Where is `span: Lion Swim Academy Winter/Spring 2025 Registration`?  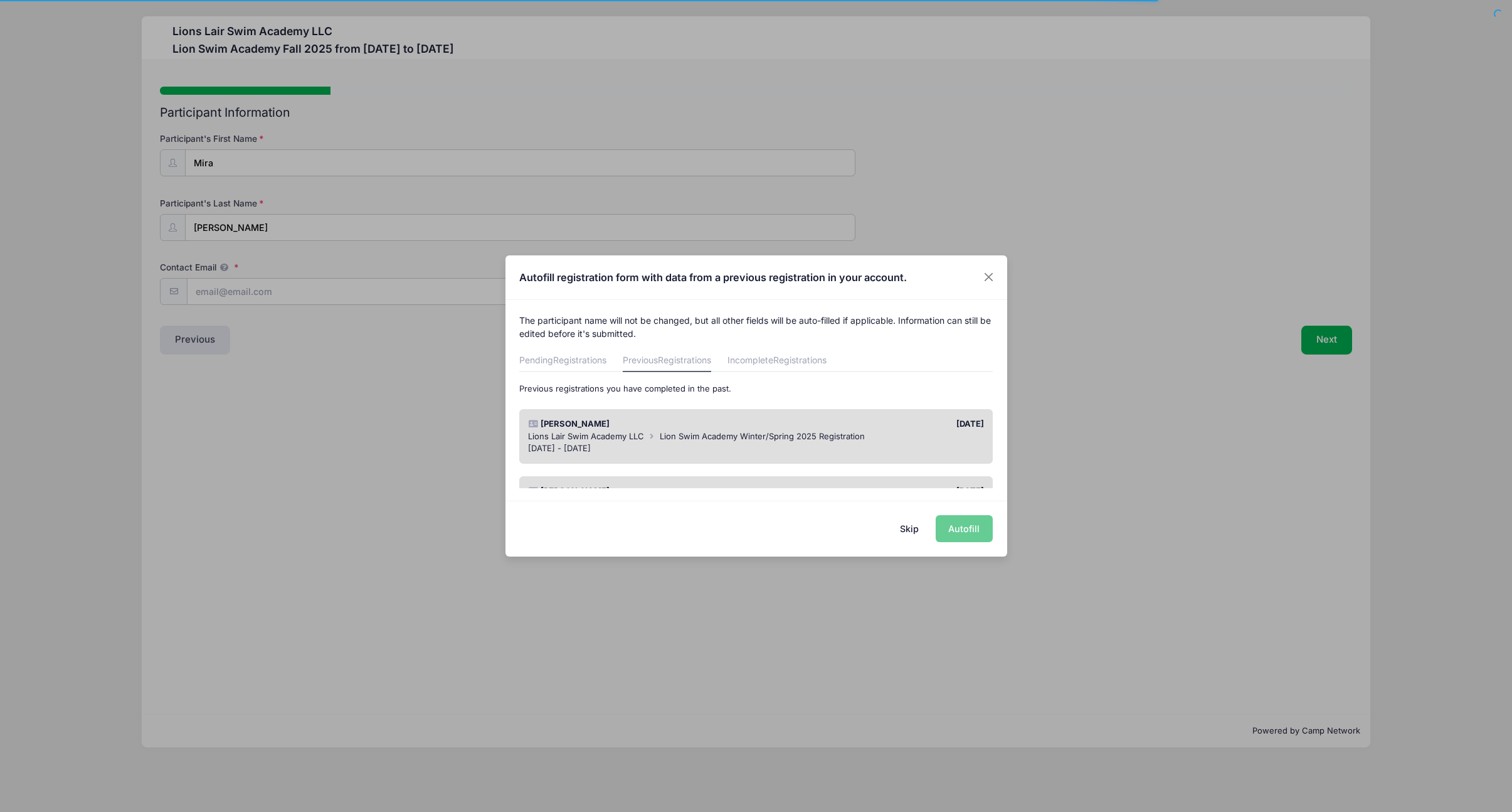 span: Lion Swim Academy Winter/Spring 2025 Registration is located at coordinates (761, 436).